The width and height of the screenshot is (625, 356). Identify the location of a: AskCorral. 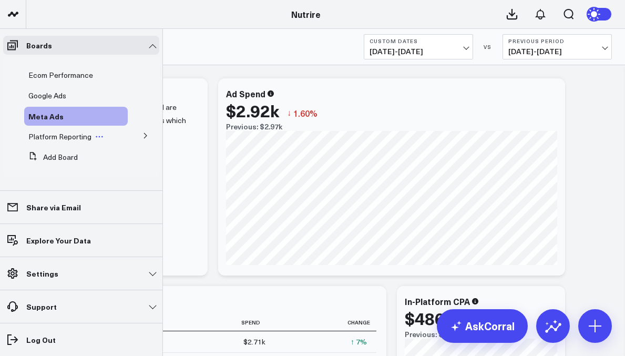
(482, 326).